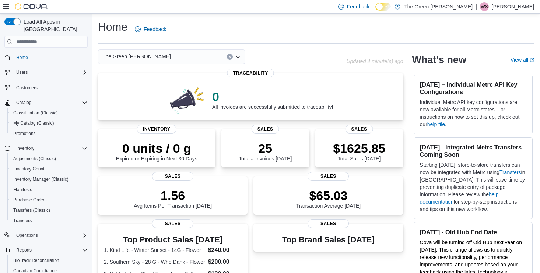 The width and height of the screenshot is (540, 273). I want to click on button: Transfers (Classic), so click(49, 210).